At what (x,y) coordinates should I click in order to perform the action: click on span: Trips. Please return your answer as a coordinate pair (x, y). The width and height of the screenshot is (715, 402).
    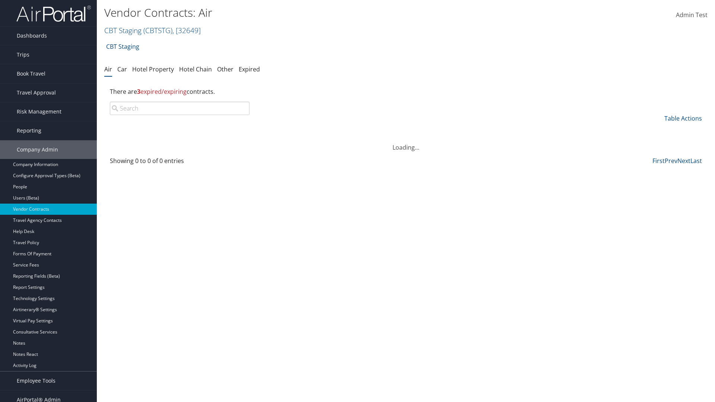
    Looking at the image, I should click on (23, 55).